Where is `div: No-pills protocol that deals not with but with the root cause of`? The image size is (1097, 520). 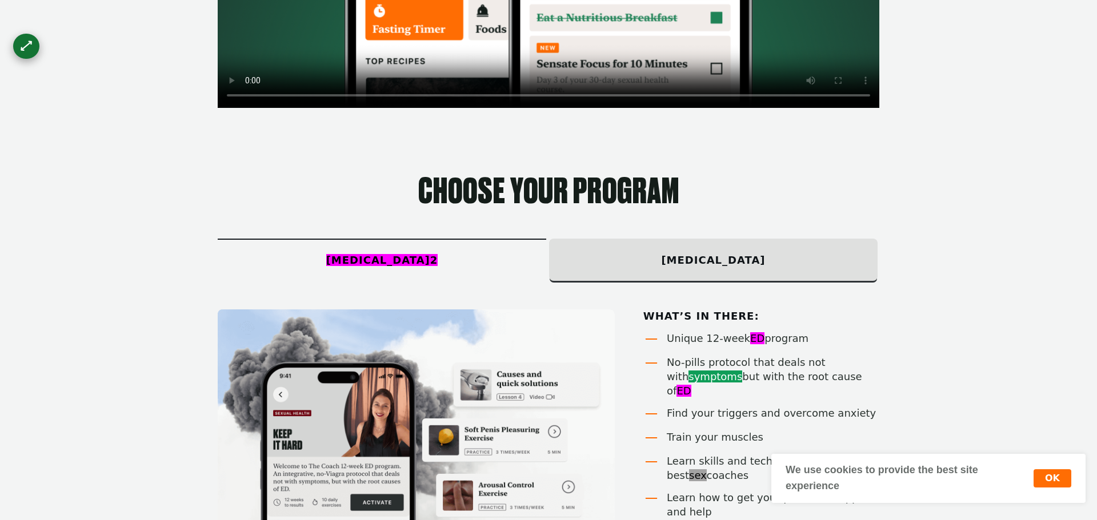
div: No-pills protocol that deals not with but with the root cause of is located at coordinates (773, 377).